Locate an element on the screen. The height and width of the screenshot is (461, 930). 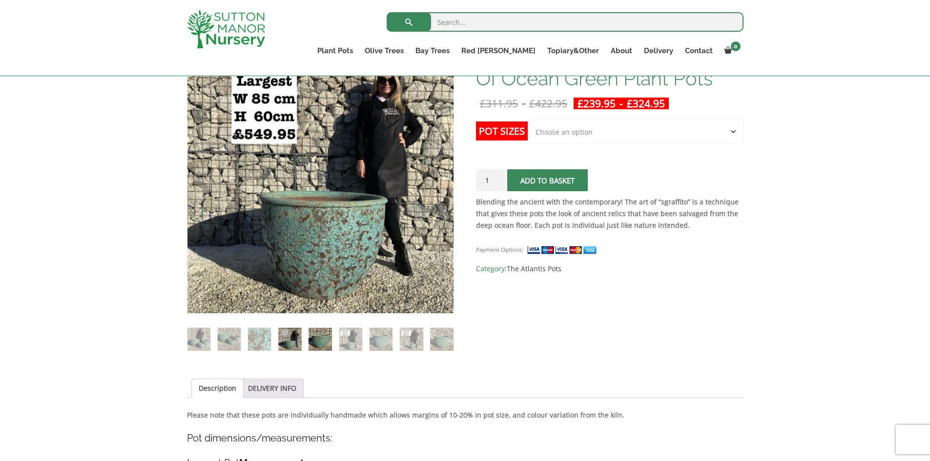
span: 0 is located at coordinates (736, 46).